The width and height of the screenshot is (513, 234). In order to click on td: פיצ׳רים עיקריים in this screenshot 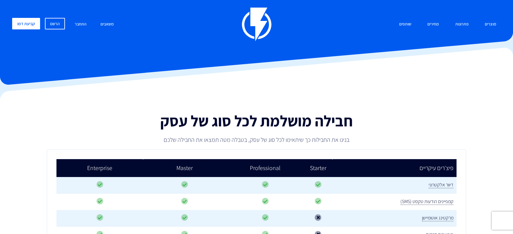, I will do `click(394, 168)`.